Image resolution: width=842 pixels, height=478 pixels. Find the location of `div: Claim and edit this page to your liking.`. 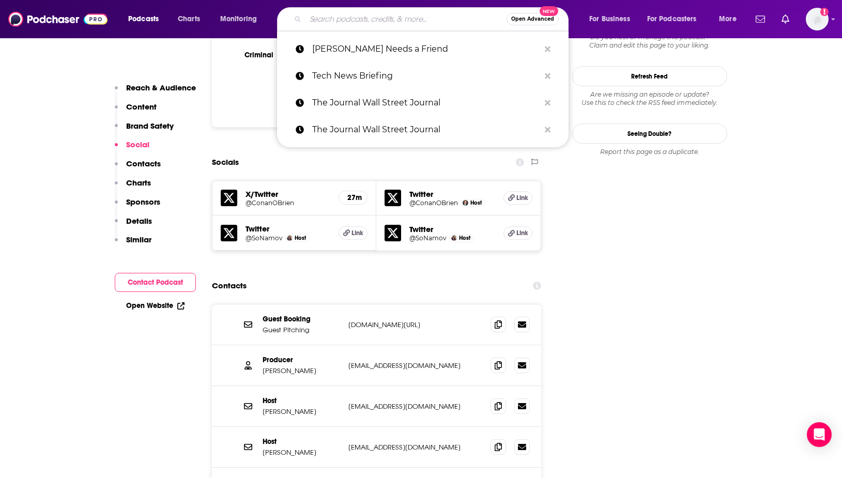

div: Claim and edit this page to your liking. is located at coordinates (650, 41).